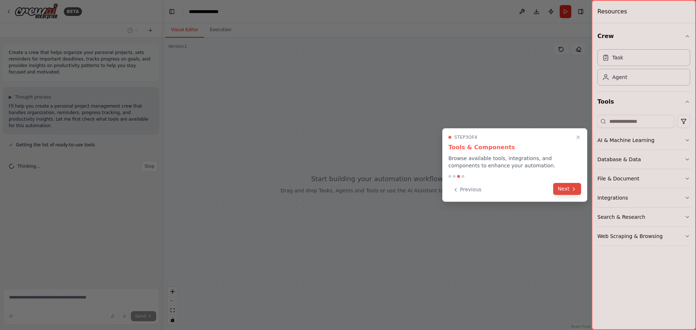 The height and width of the screenshot is (330, 696). Describe the element at coordinates (578, 137) in the screenshot. I see `button: Close walkthrough` at that location.